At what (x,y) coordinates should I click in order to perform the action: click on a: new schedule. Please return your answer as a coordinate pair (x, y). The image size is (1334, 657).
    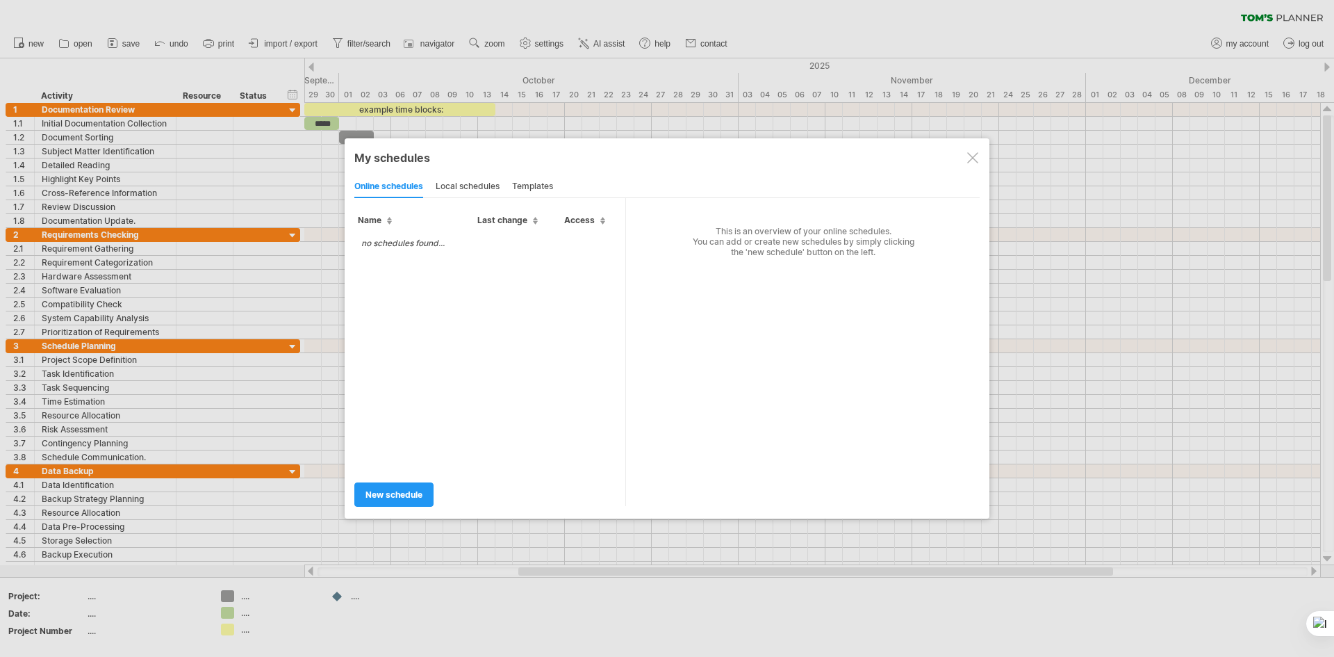
    Looking at the image, I should click on (394, 494).